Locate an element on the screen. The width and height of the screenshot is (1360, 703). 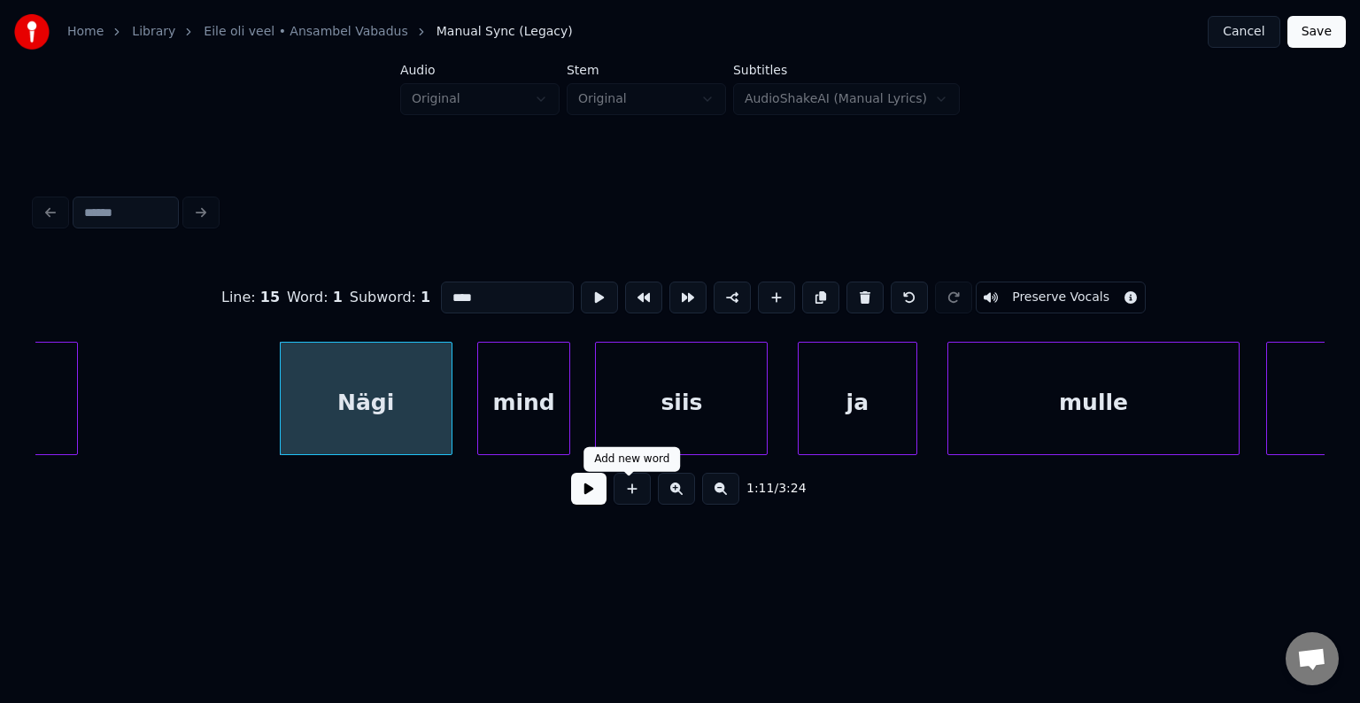
label: Subtitles is located at coordinates (847, 70).